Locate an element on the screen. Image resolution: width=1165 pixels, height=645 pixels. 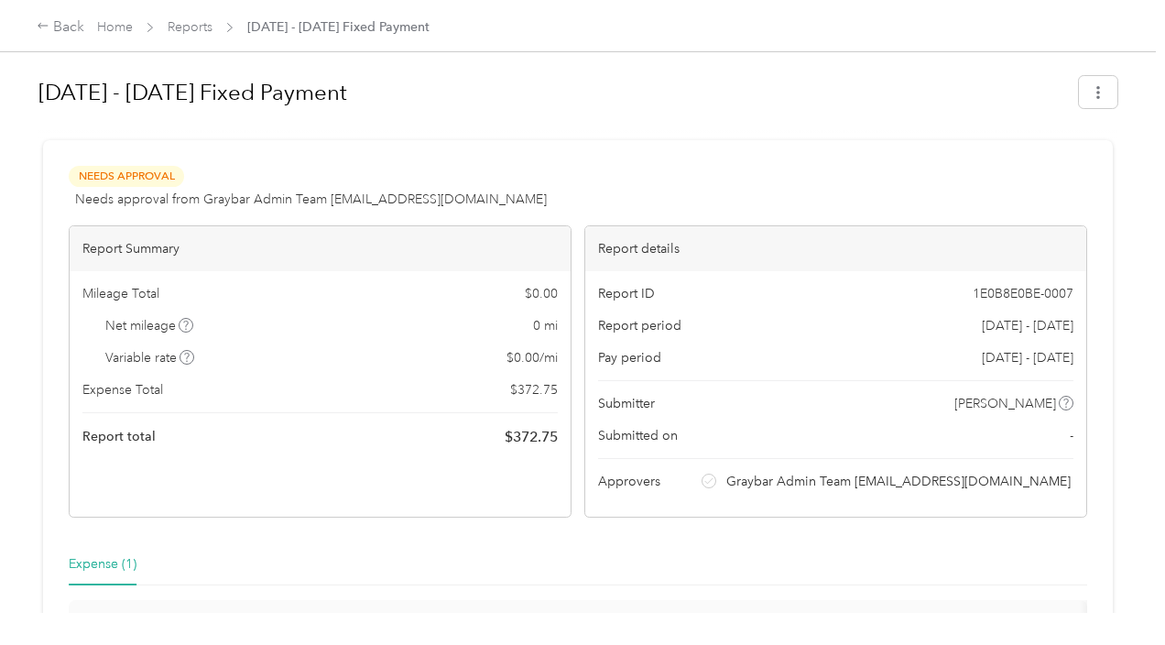
div: Back is located at coordinates (60, 27).